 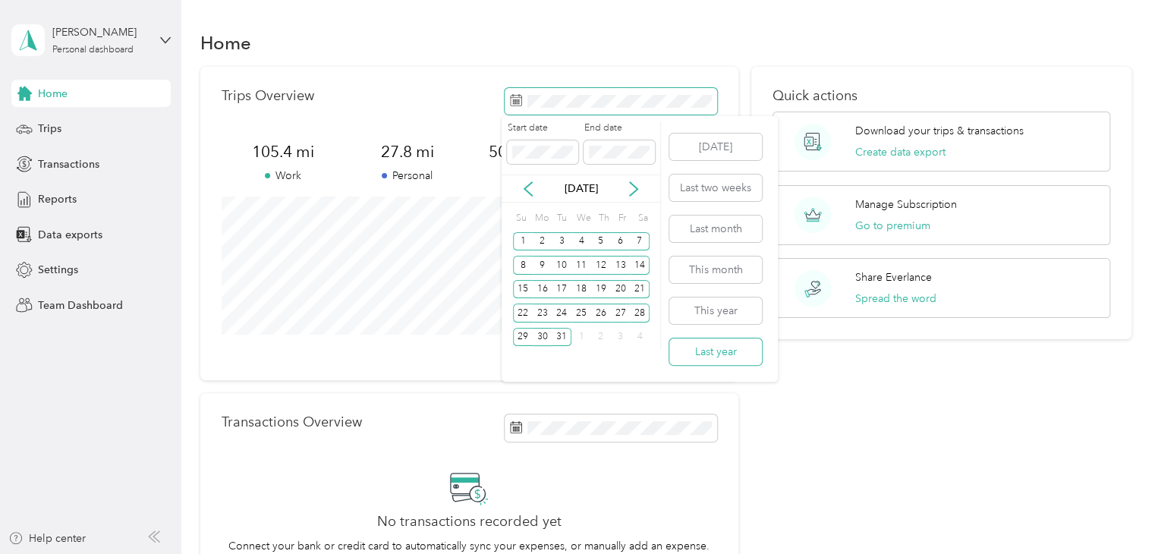 I want to click on button: Last month, so click(x=715, y=228).